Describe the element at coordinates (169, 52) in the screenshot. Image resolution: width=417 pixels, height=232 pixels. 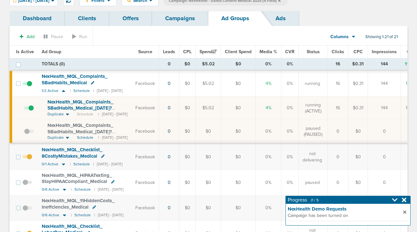
I see `span: Leads` at that location.